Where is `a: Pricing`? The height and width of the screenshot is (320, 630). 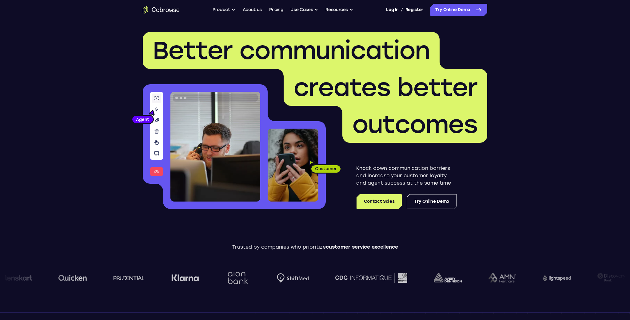
a: Pricing is located at coordinates (276, 10).